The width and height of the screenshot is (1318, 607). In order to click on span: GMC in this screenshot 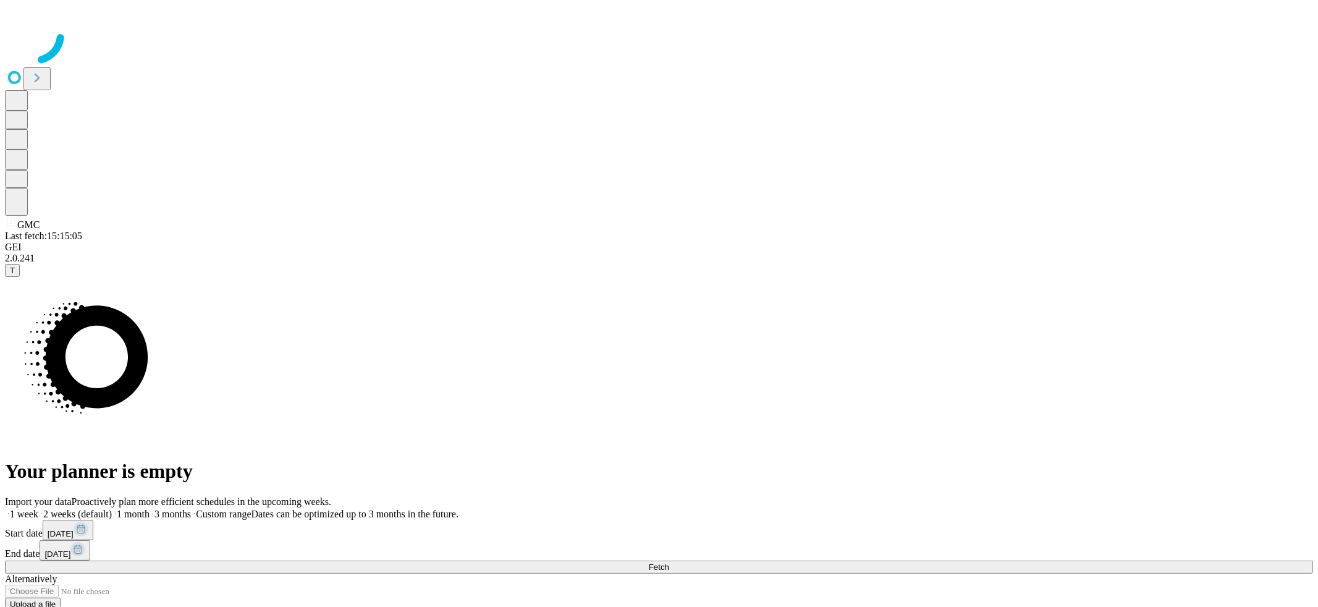, I will do `click(28, 224)`.